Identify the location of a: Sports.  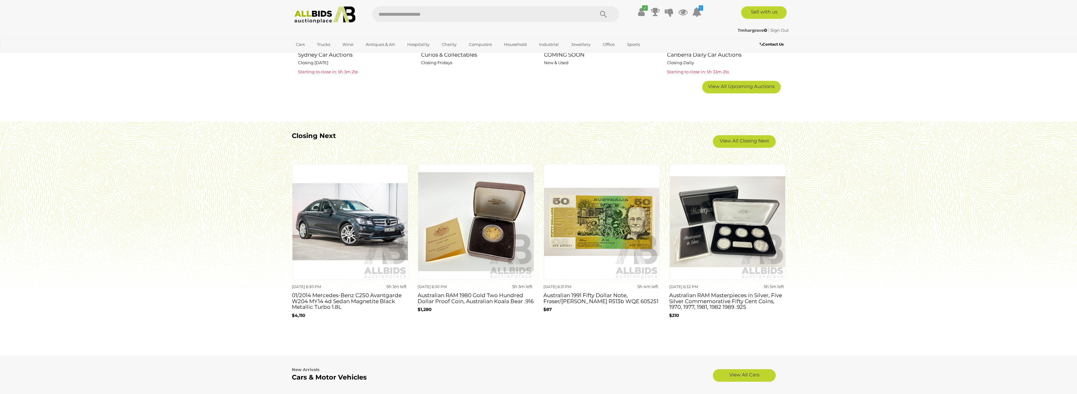
(633, 44).